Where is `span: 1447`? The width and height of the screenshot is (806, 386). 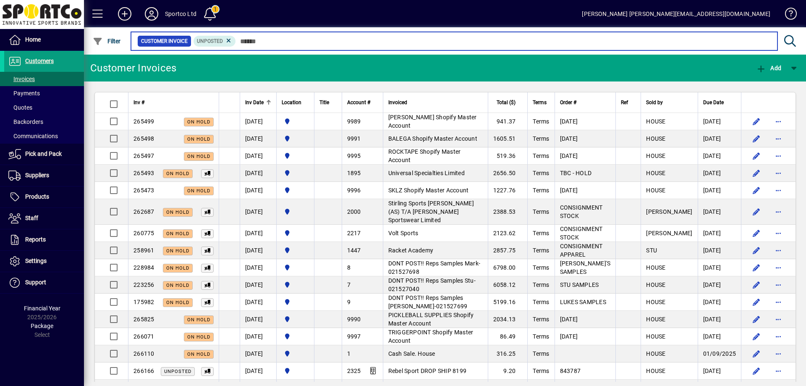 span: 1447 is located at coordinates (354, 250).